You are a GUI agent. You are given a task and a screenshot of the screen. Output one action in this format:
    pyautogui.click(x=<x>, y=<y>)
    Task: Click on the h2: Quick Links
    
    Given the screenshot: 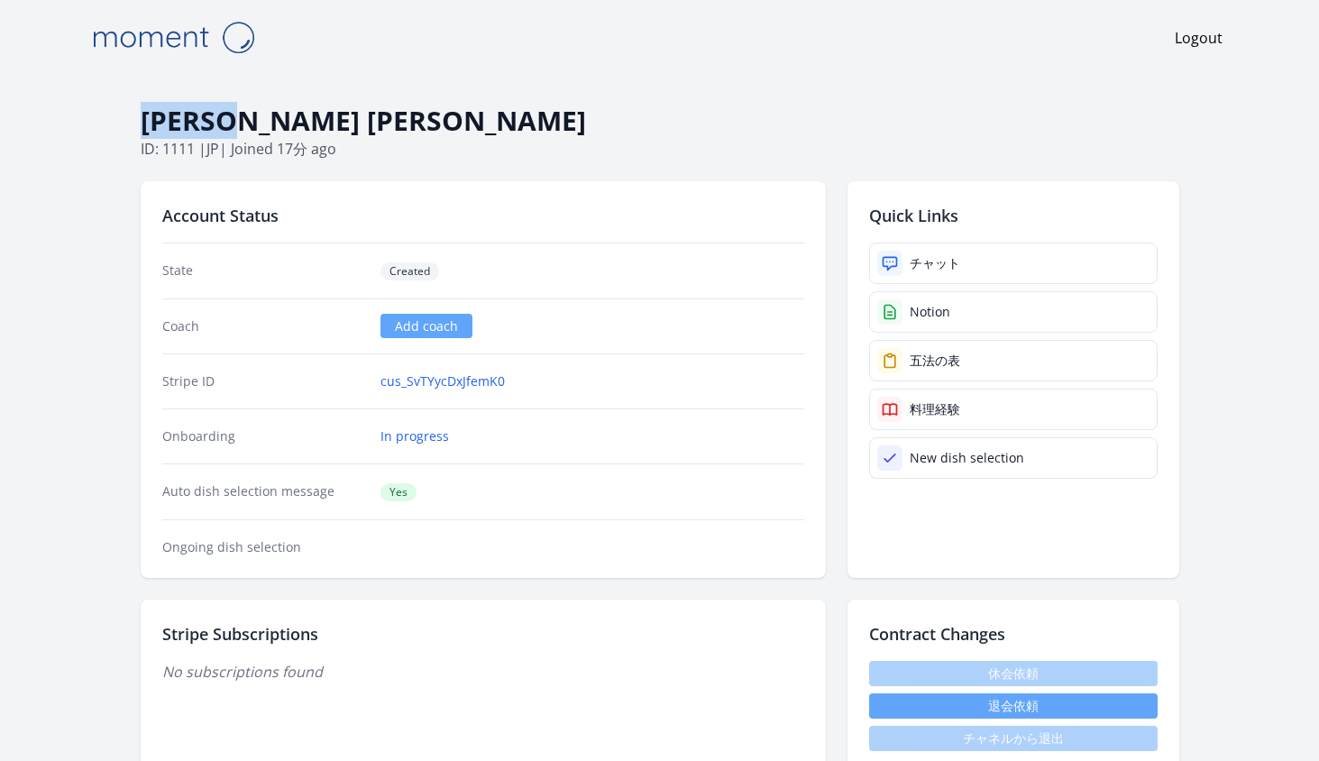 What is the action you would take?
    pyautogui.click(x=1014, y=216)
    